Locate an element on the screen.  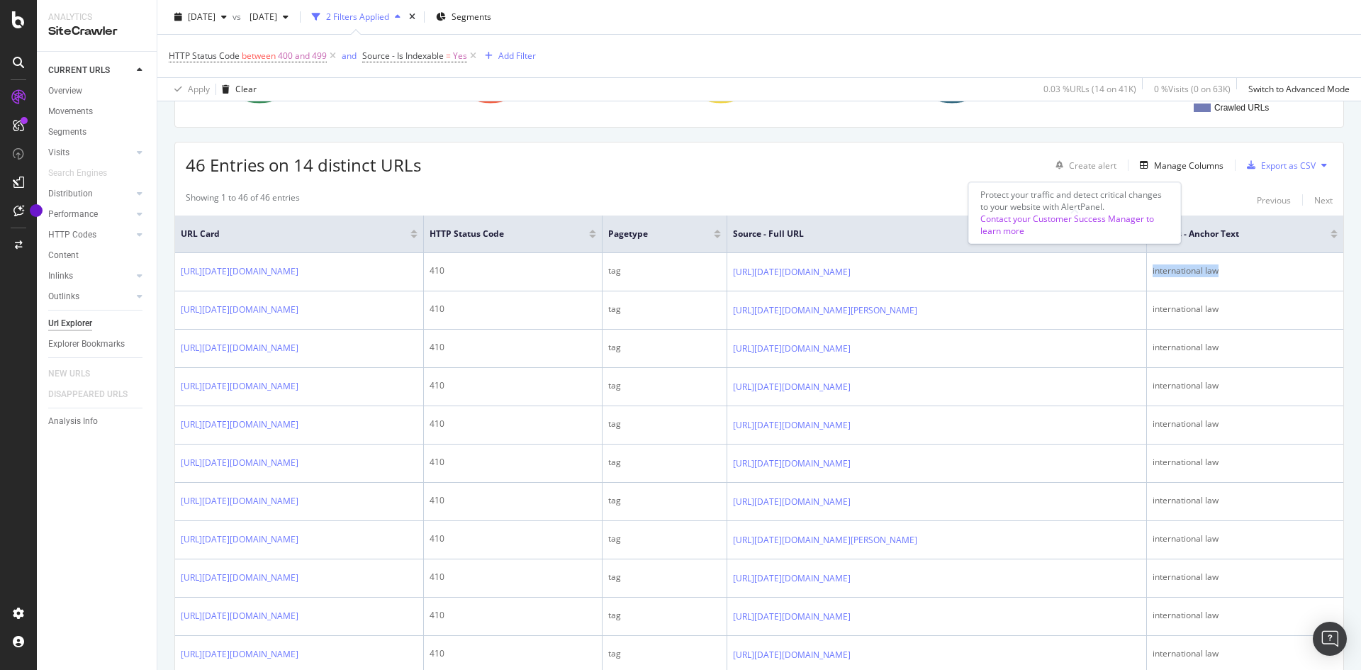
span: Source - Is Indexable is located at coordinates (403, 55).